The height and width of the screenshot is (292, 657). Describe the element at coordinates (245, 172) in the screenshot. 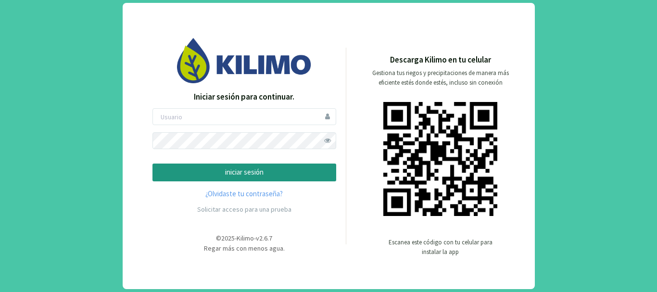

I see `button: iniciar sesión` at that location.